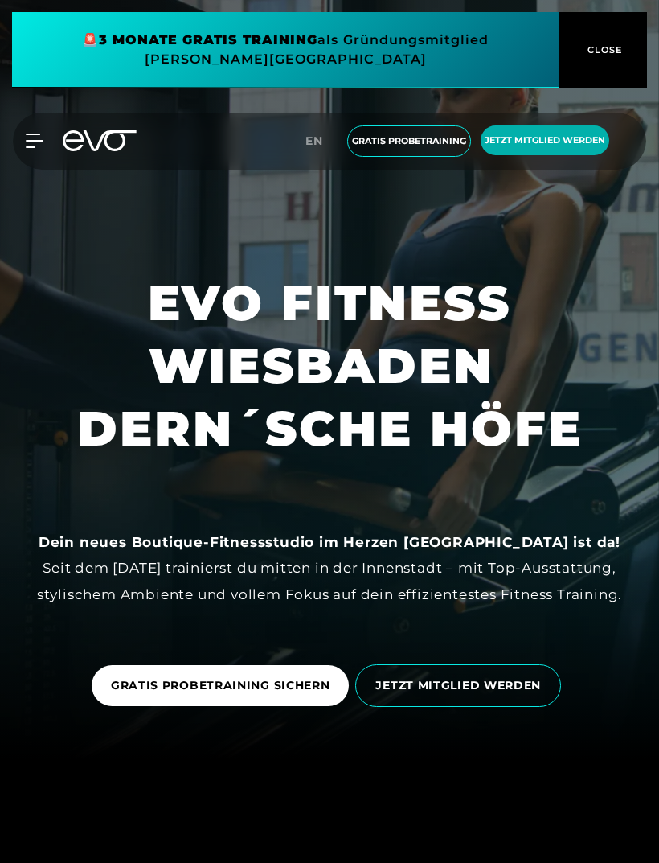 The width and height of the screenshot is (659, 863). Describe the element at coordinates (330, 366) in the screenshot. I see `h1: EVO FITNESS WIESBADEN DERN´SCHE HÖFE` at that location.